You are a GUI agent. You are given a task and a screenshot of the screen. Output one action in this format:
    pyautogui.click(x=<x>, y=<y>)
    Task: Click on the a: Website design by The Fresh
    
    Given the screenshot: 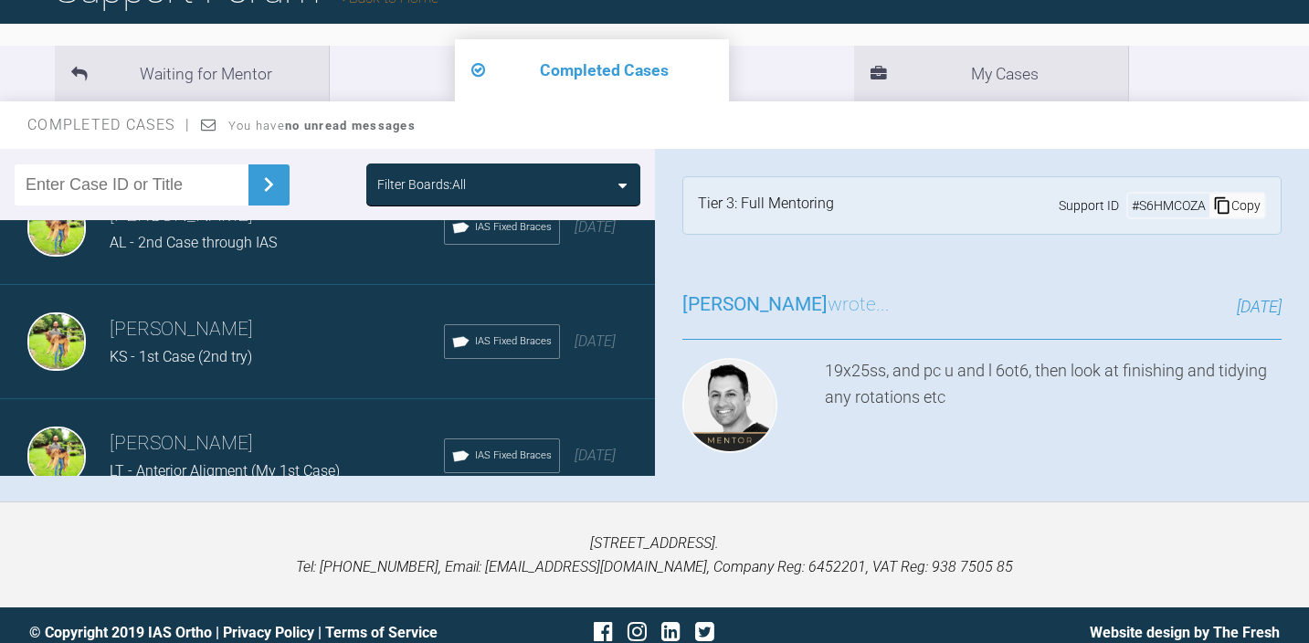 What is the action you would take?
    pyautogui.click(x=1185, y=632)
    